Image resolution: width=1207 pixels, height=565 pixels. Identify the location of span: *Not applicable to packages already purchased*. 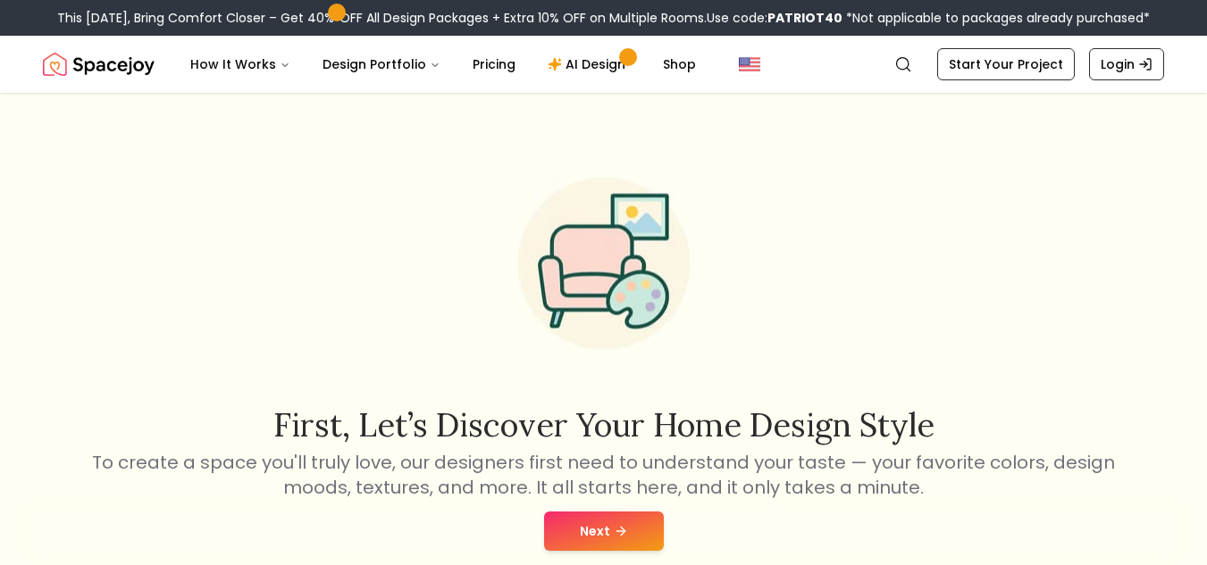
(996, 18).